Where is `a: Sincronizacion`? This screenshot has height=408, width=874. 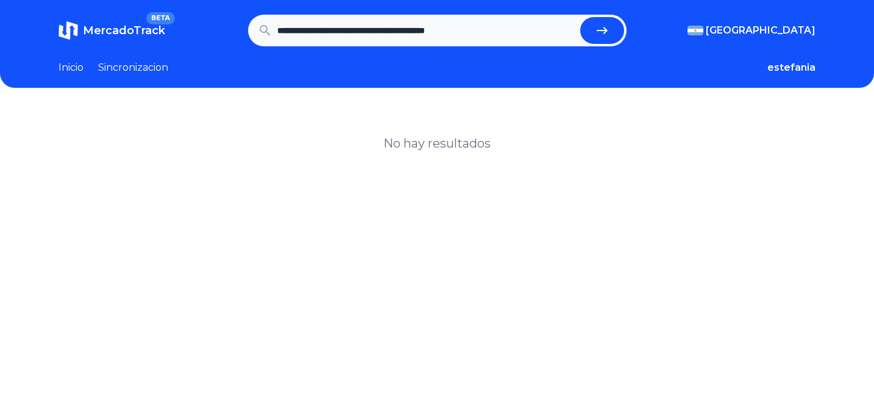 a: Sincronizacion is located at coordinates (133, 68).